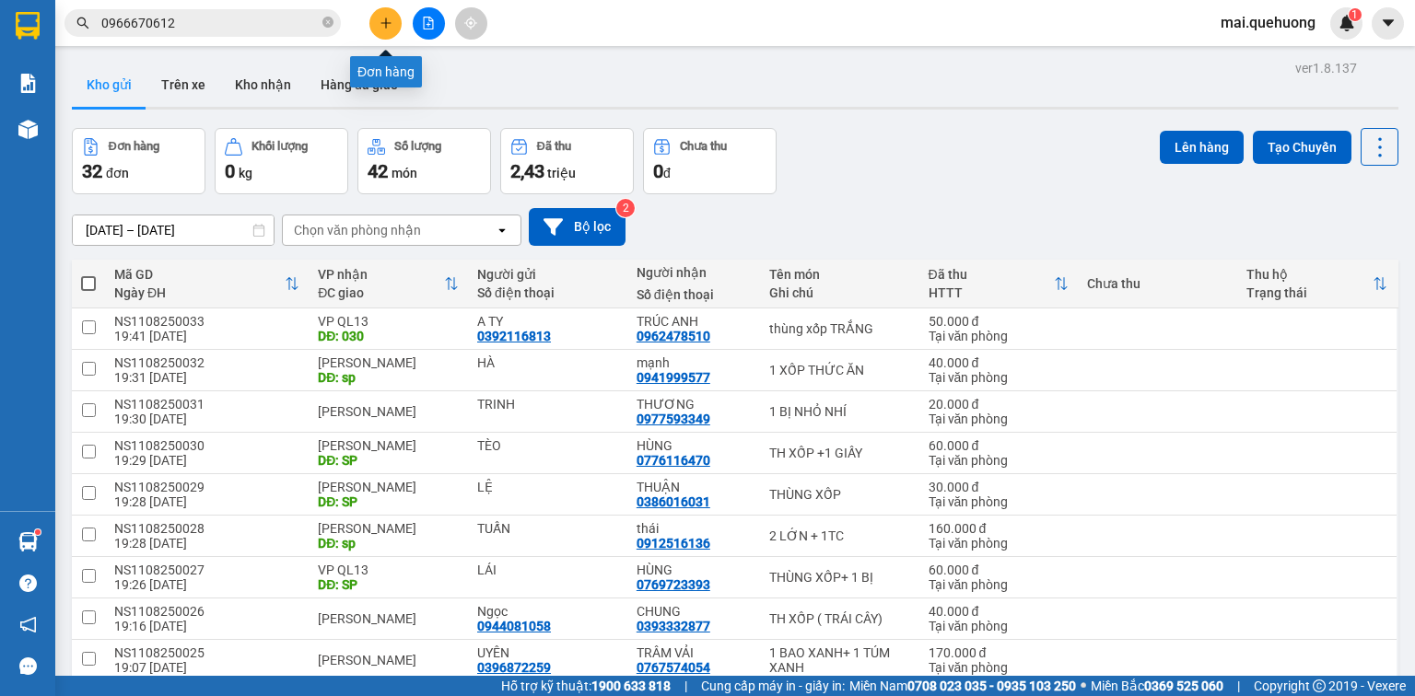 The height and width of the screenshot is (696, 1415). What do you see at coordinates (999, 529) in the screenshot?
I see `div: 160.000 đ` at bounding box center [999, 529].